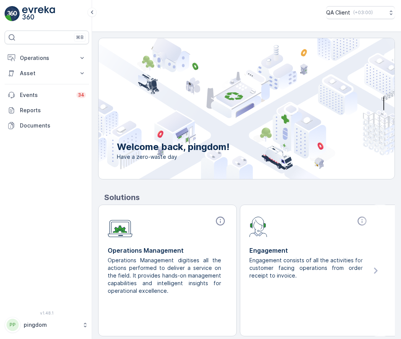 Image resolution: width=401 pixels, height=339 pixels. Describe the element at coordinates (47, 110) in the screenshot. I see `a: Reports` at that location.